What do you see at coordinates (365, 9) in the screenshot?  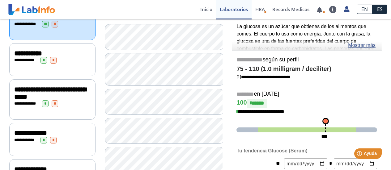 I see `a: EN` at bounding box center [365, 9].